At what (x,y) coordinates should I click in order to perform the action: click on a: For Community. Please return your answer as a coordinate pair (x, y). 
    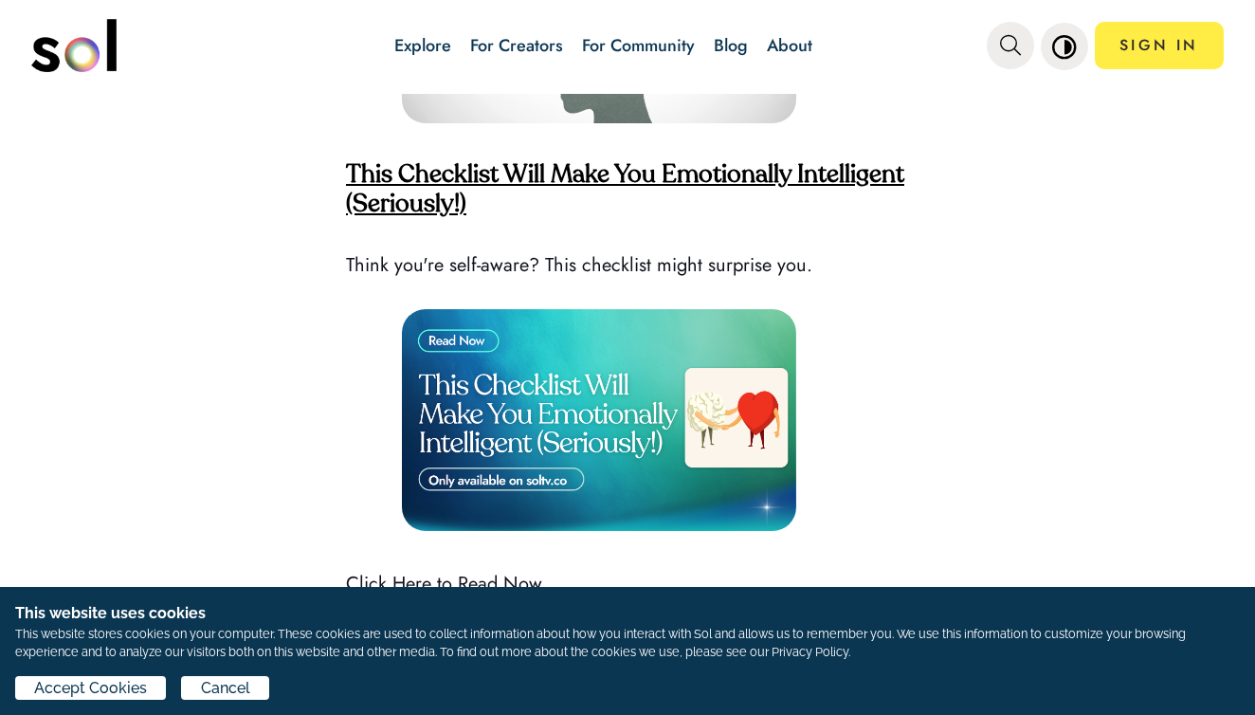
    Looking at the image, I should click on (638, 46).